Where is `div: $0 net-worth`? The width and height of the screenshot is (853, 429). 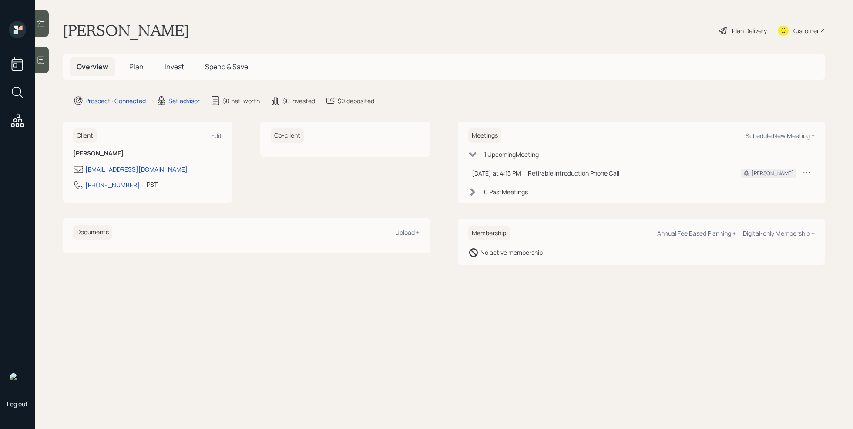
div: $0 net-worth is located at coordinates (241, 101).